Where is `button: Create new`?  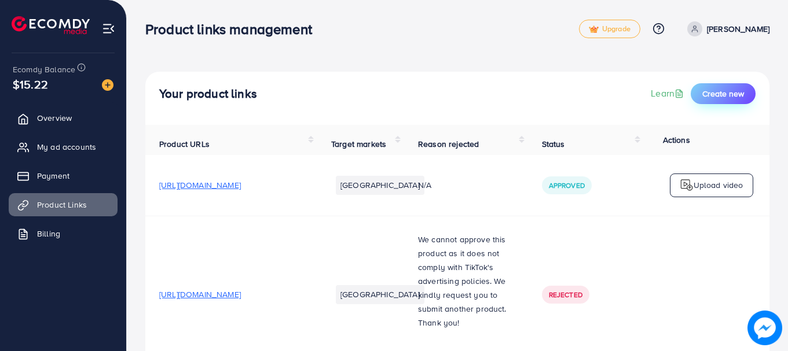
button: Create new is located at coordinates (723, 94).